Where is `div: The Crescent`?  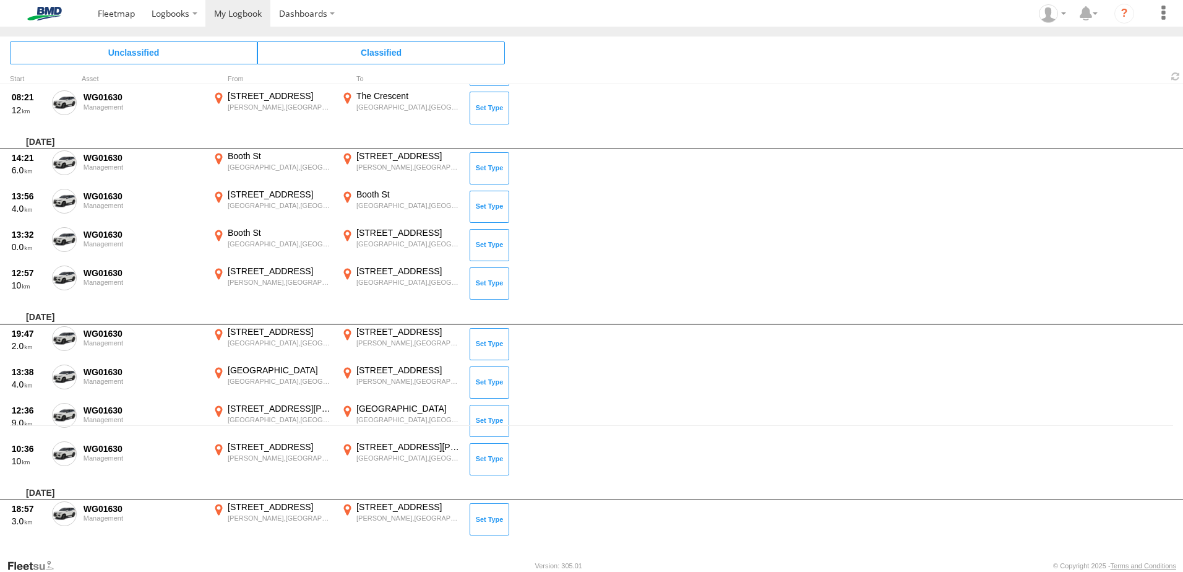
div: The Crescent is located at coordinates (408, 96).